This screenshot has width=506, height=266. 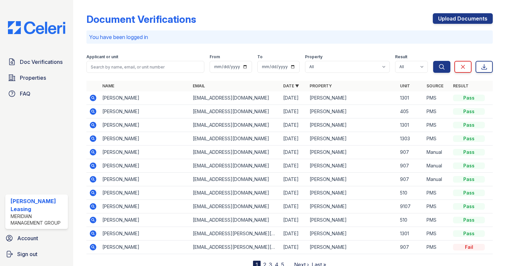 I want to click on a: FAQ, so click(x=36, y=94).